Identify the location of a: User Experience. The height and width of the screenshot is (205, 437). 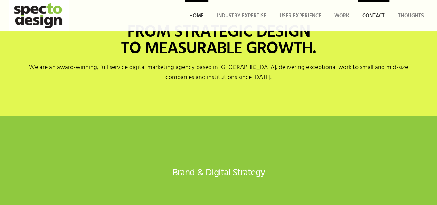
(300, 16).